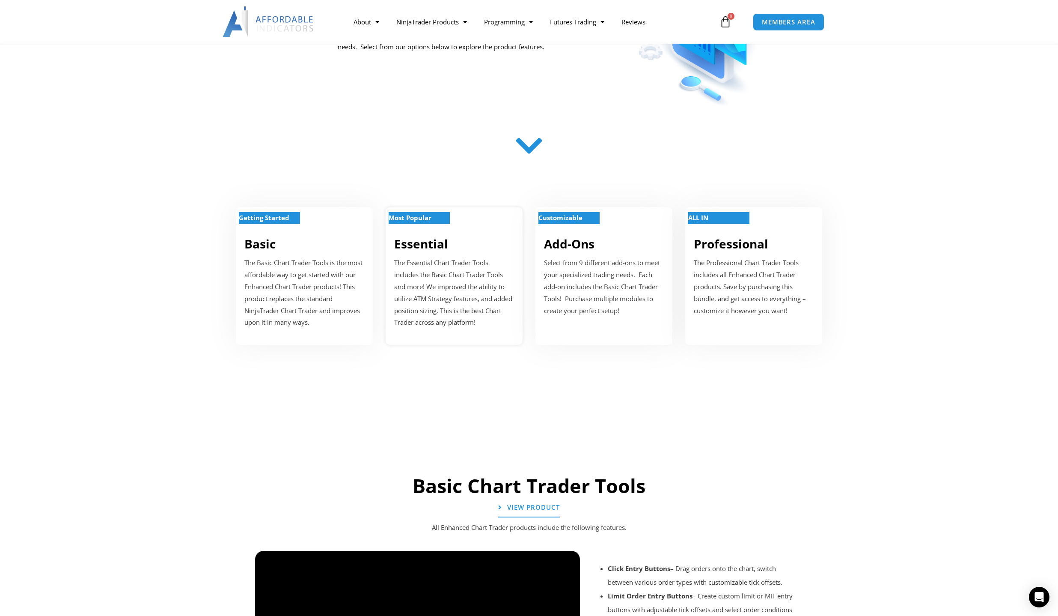 The width and height of the screenshot is (1058, 616). Describe the element at coordinates (304, 292) in the screenshot. I see `p: The Basic Chart Trader Tools is the most affordable way to get started with our Enhanced Chart Tr...` at that location.